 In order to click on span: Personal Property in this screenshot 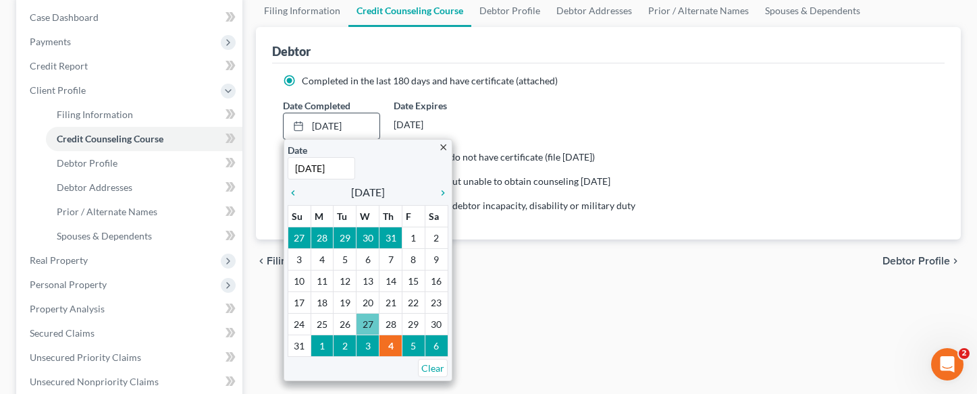, I will do `click(68, 284)`.